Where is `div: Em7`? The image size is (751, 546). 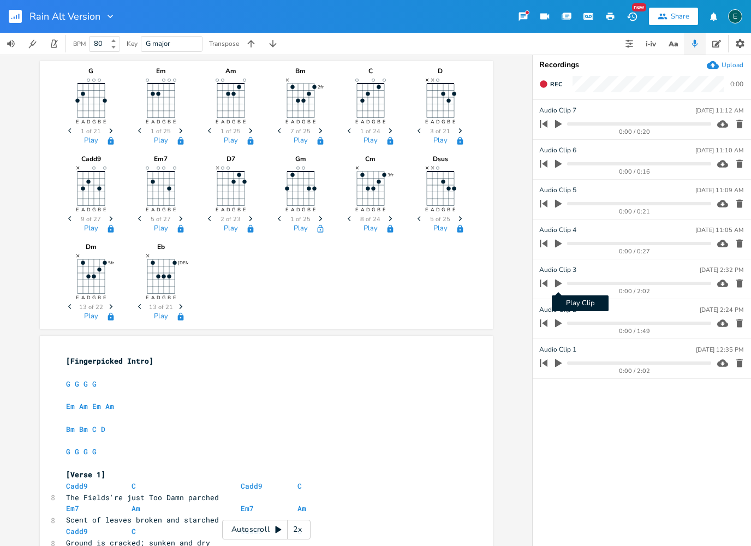
div: Em7 is located at coordinates (161, 159).